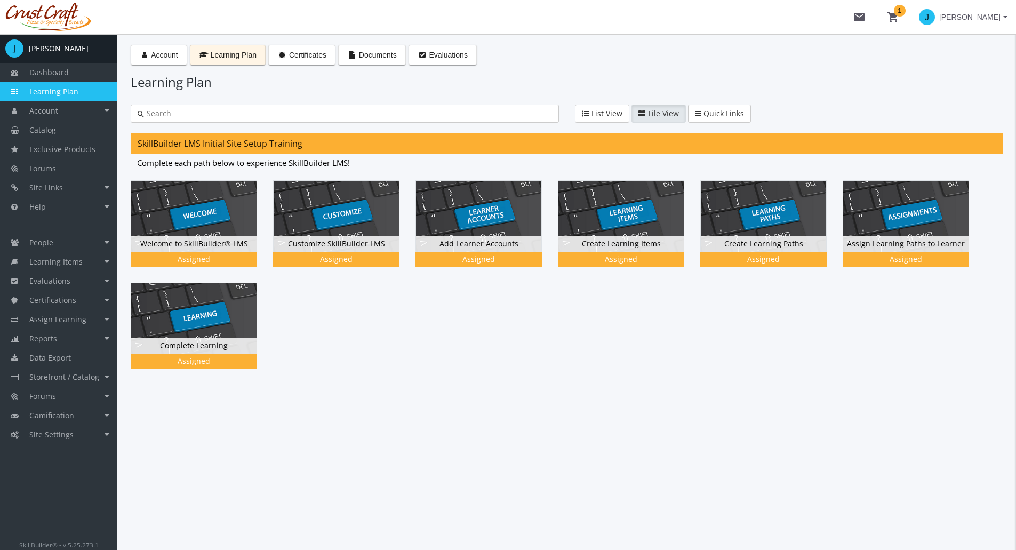  I want to click on mat-icon: mail, so click(859, 17).